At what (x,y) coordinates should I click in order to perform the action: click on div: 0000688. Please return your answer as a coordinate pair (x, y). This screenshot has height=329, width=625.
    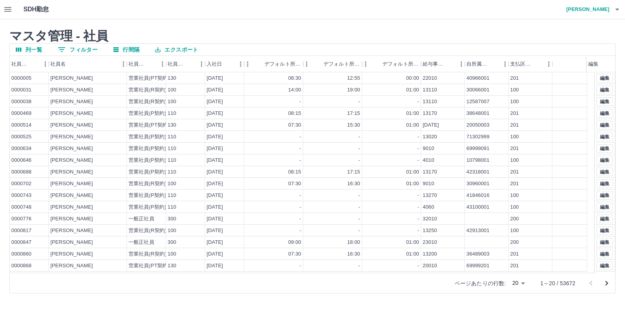
    Looking at the image, I should click on (21, 172).